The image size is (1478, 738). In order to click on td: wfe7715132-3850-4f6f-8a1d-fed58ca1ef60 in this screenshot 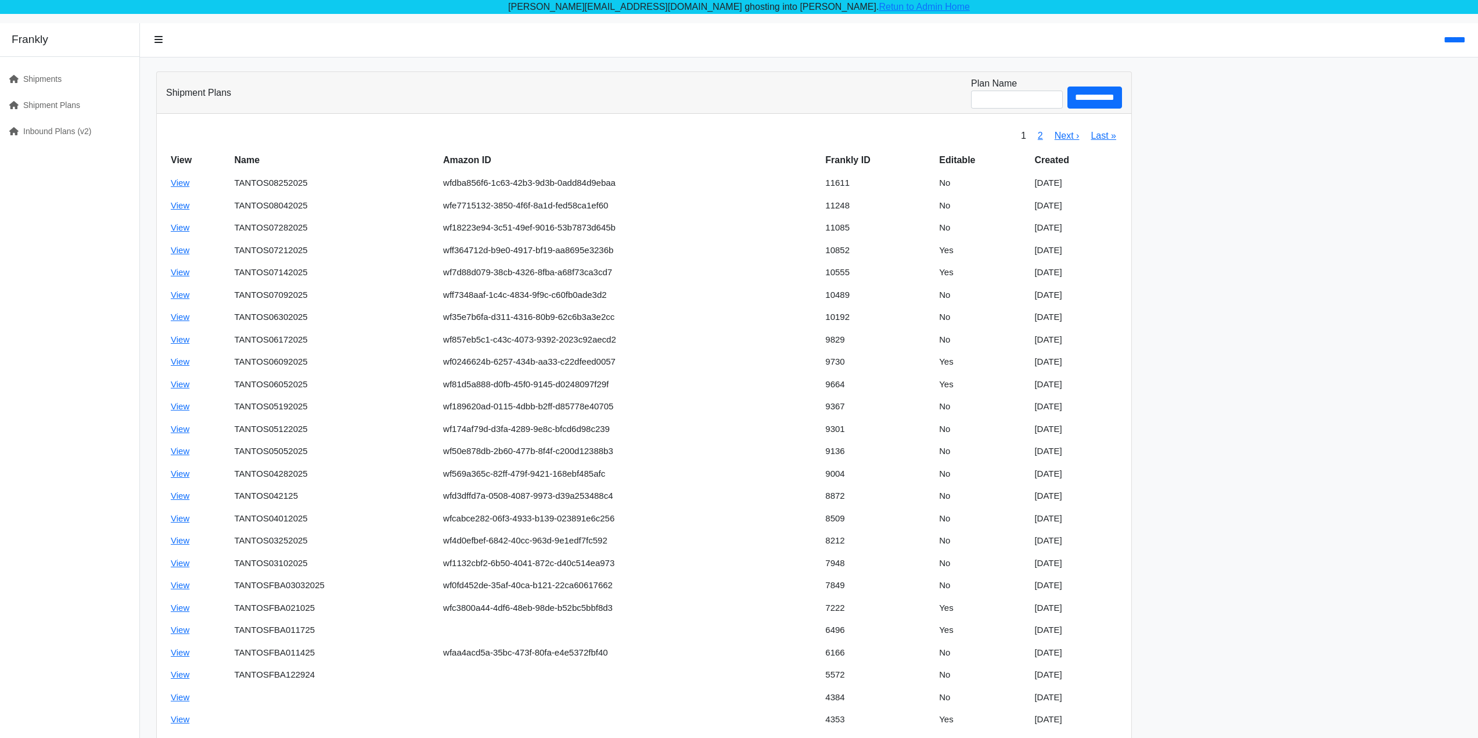, I will do `click(630, 206)`.